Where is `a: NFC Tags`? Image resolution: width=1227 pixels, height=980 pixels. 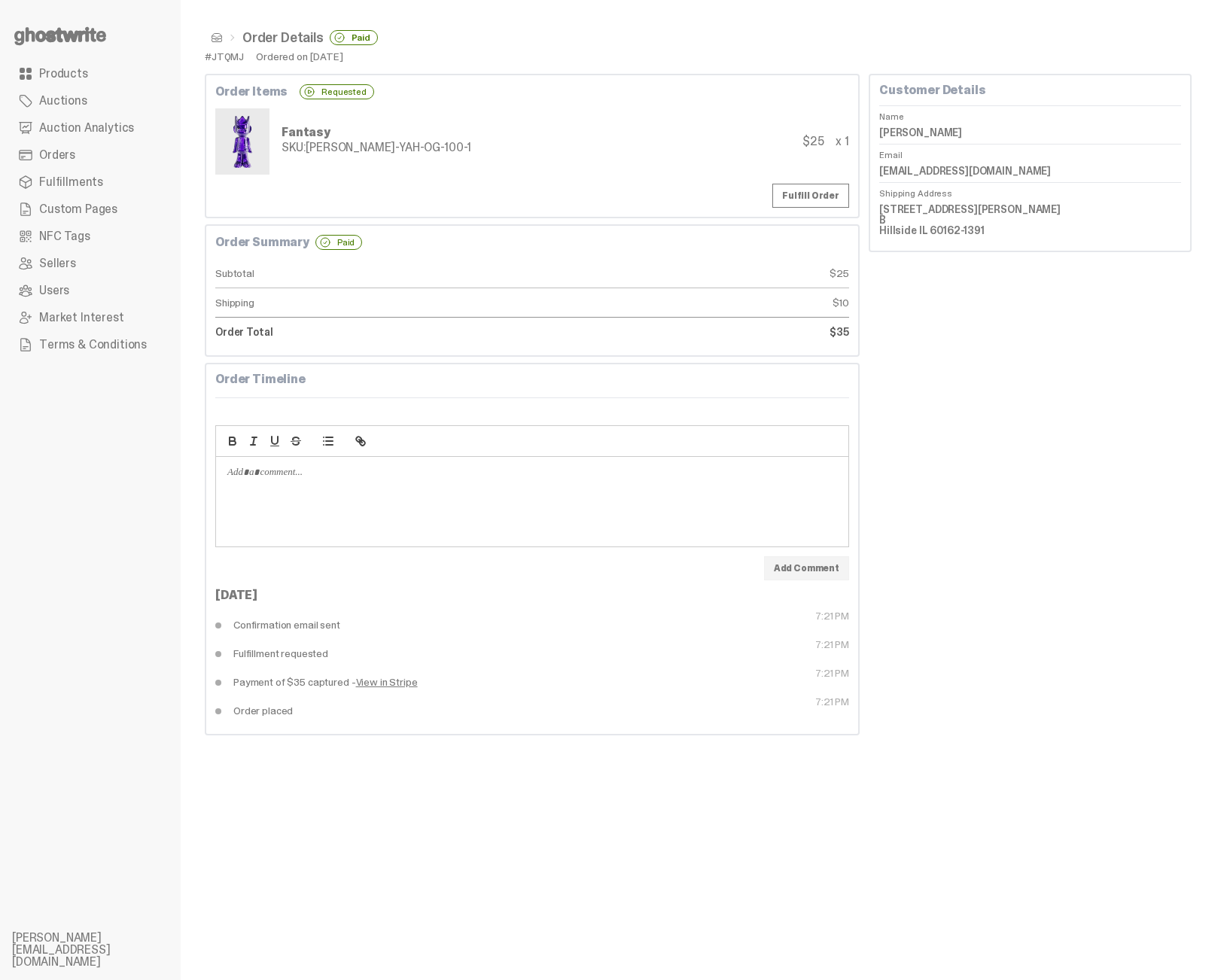 a: NFC Tags is located at coordinates (91, 237).